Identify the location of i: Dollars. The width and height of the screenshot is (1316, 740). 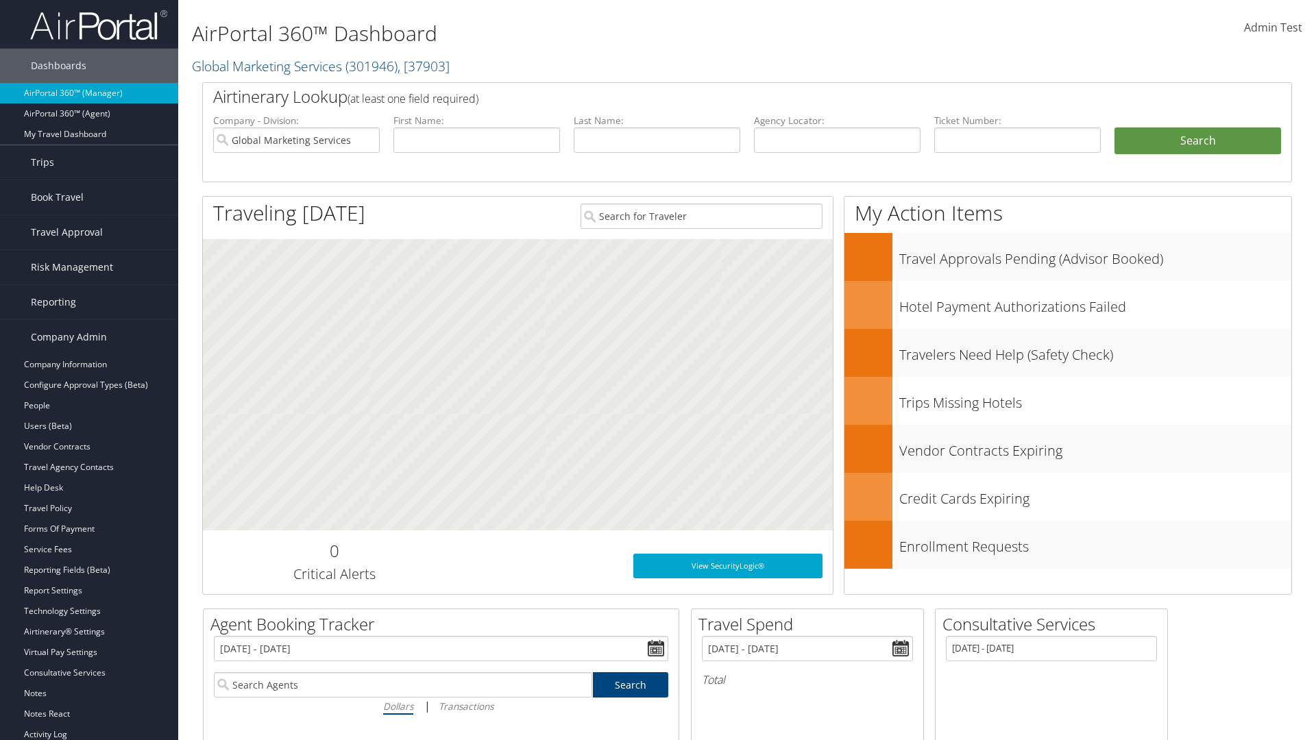
(398, 706).